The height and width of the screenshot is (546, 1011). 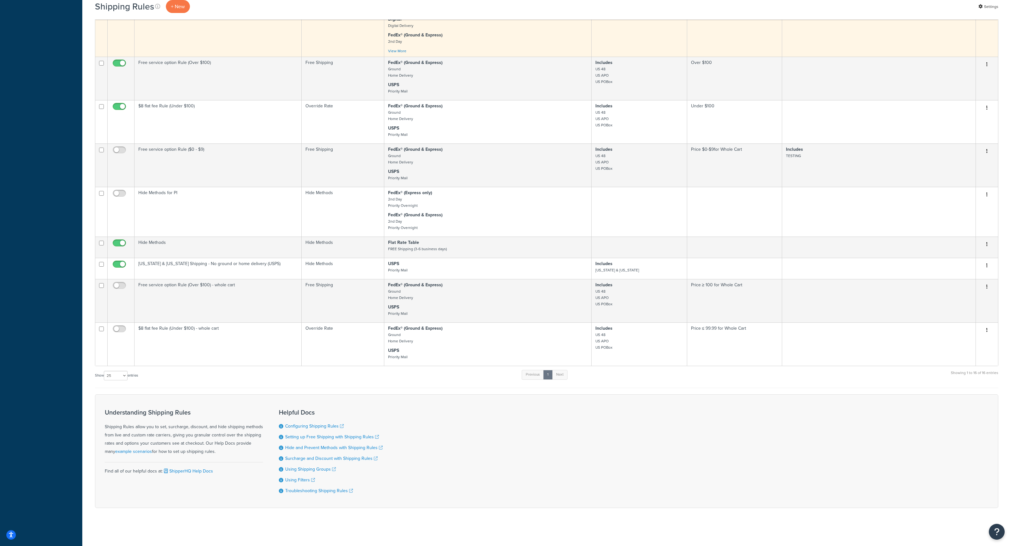 I want to click on a: Settings, so click(x=989, y=7).